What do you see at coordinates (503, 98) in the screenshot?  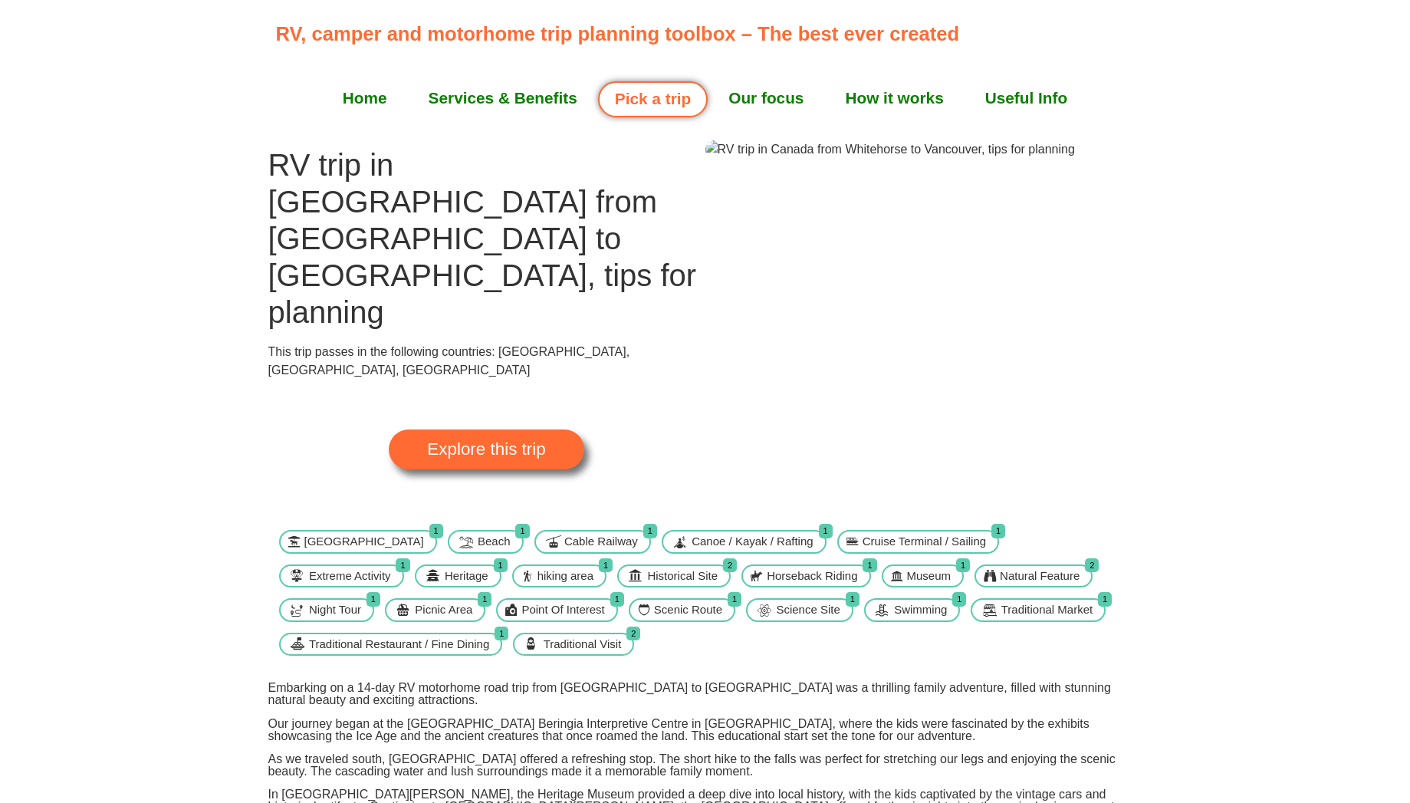 I see `a: Services & Benefits` at bounding box center [503, 98].